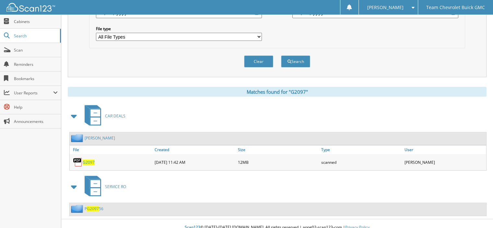  Describe the element at coordinates (444, 149) in the screenshot. I see `a: User` at that location.